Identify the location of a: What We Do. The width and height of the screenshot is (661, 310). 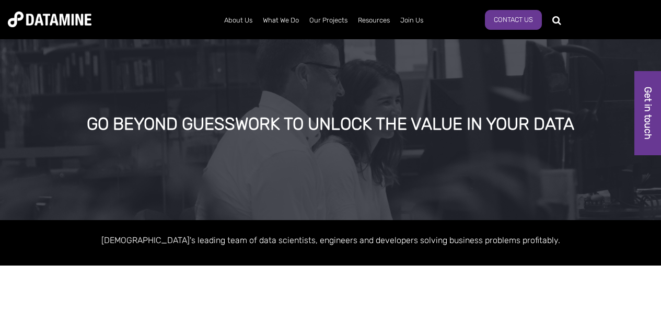
(280, 20).